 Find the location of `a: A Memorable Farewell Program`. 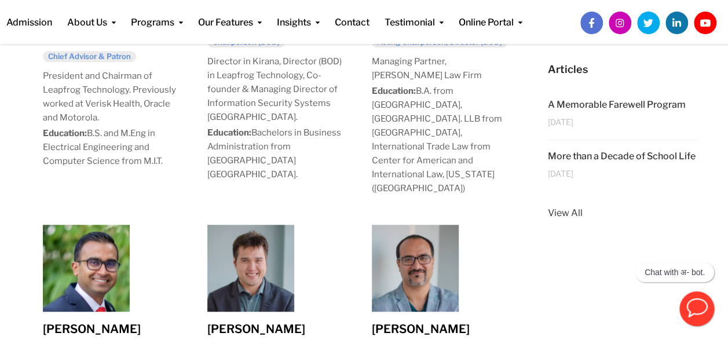

a: A Memorable Farewell Program is located at coordinates (617, 104).